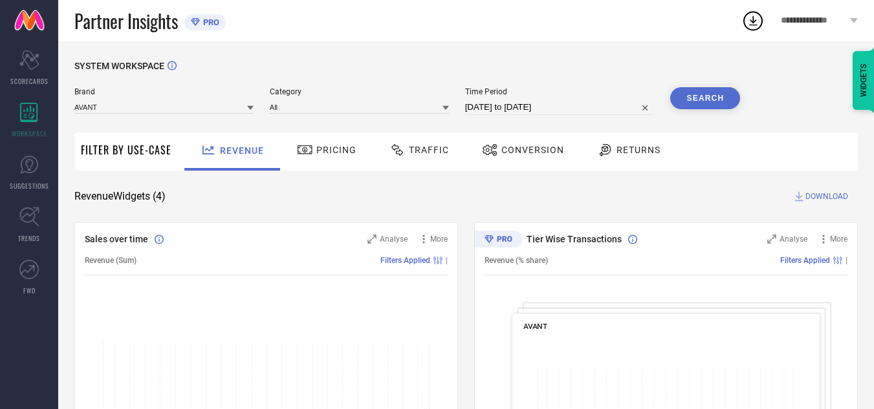 This screenshot has width=874, height=409. I want to click on div: Open download list, so click(753, 21).